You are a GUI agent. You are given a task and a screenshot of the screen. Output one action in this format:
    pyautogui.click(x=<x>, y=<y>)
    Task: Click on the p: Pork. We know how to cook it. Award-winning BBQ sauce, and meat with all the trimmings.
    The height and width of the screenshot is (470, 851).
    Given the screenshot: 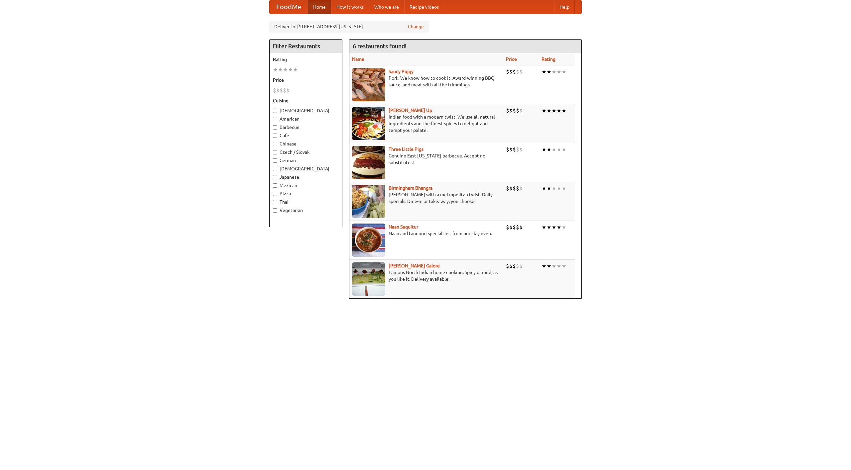 What is the action you would take?
    pyautogui.click(x=426, y=81)
    